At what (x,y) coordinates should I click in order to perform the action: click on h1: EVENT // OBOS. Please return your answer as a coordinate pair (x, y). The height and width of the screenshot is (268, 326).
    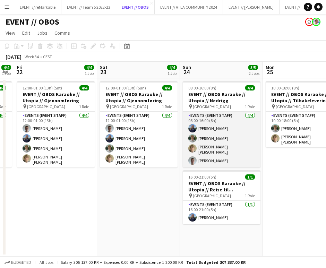
    Looking at the image, I should click on (32, 22).